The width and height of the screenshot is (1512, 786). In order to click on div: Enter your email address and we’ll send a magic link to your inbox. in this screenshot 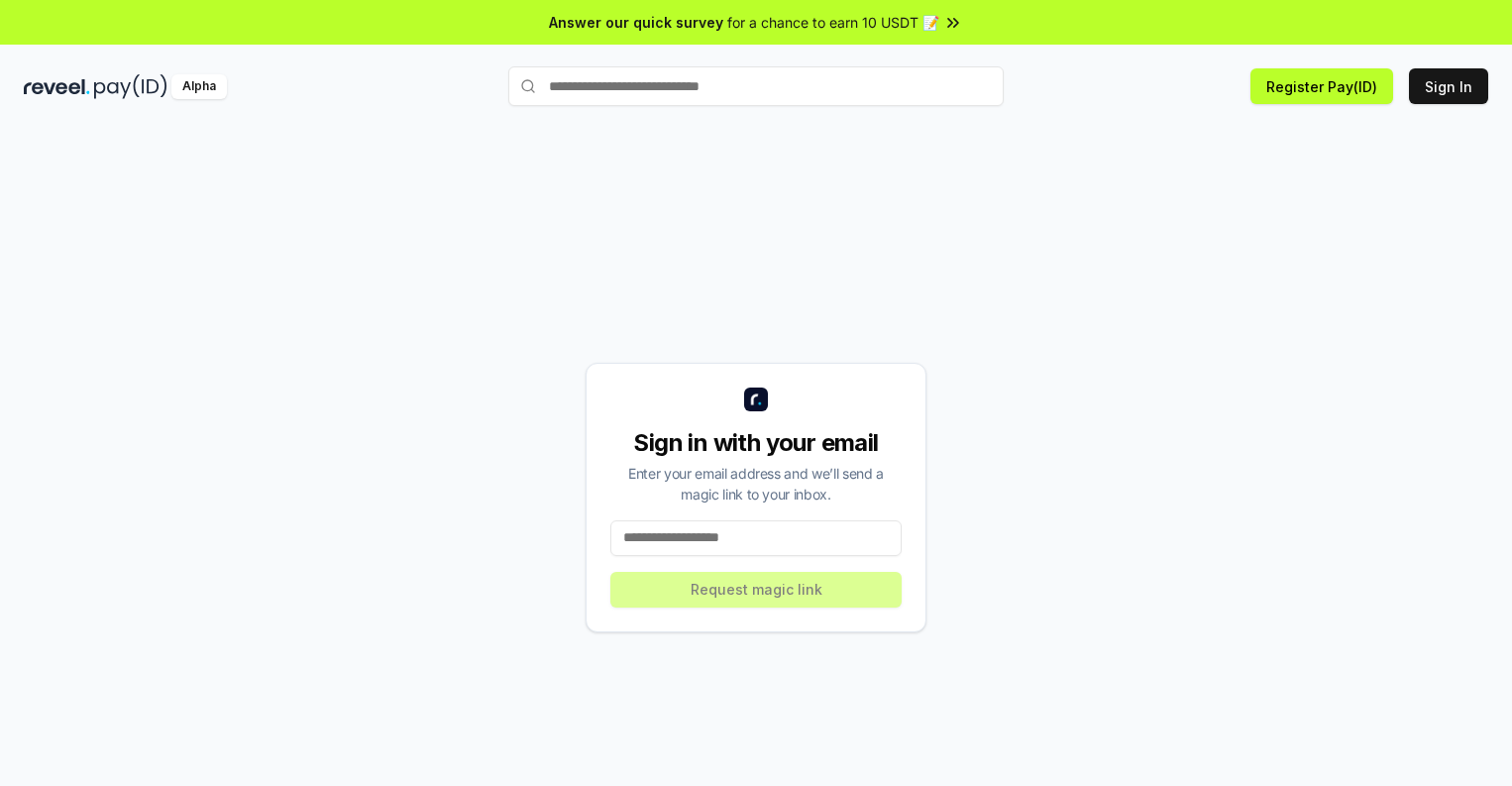, I will do `click(756, 483)`.